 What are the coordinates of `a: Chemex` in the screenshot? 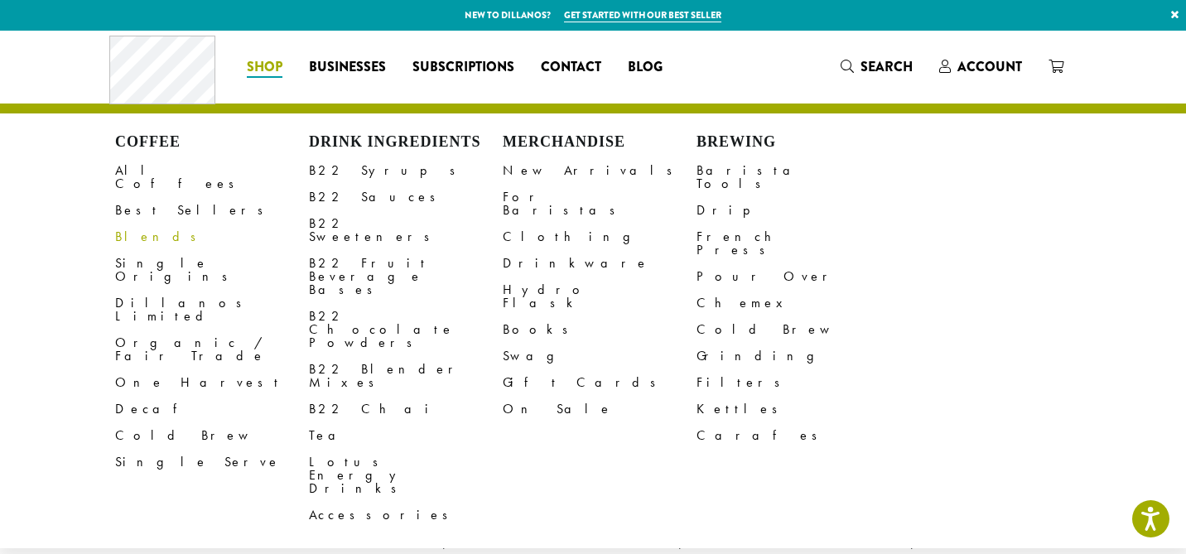 It's located at (793, 303).